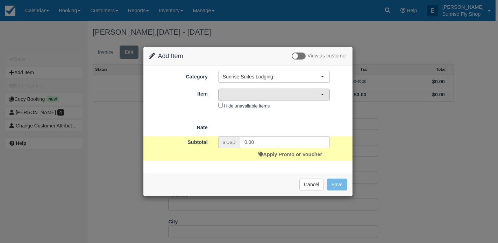 This screenshot has width=498, height=243. What do you see at coordinates (178, 126) in the screenshot?
I see `label: Rate` at bounding box center [178, 126].